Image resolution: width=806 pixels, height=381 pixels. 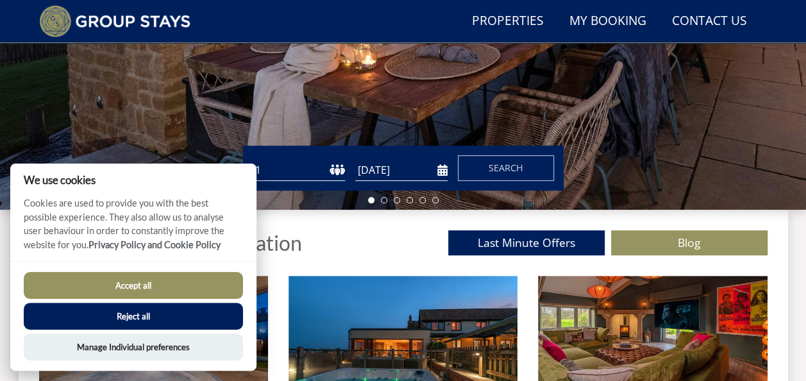 I want to click on a: Privacy Policy and Cookie Policy, so click(x=154, y=244).